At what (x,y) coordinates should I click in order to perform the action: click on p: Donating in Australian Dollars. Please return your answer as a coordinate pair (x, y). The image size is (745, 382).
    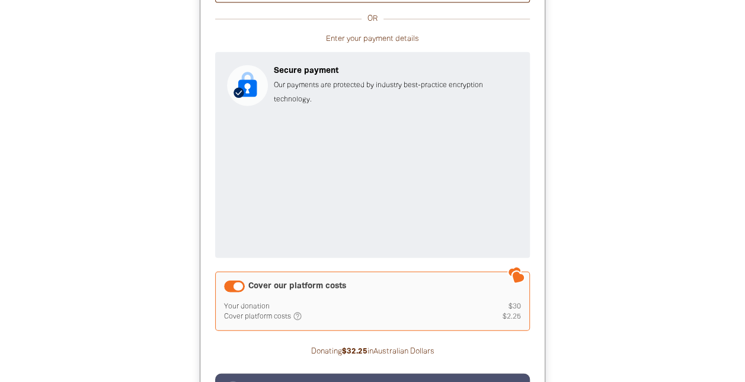
    Looking at the image, I should click on (372, 352).